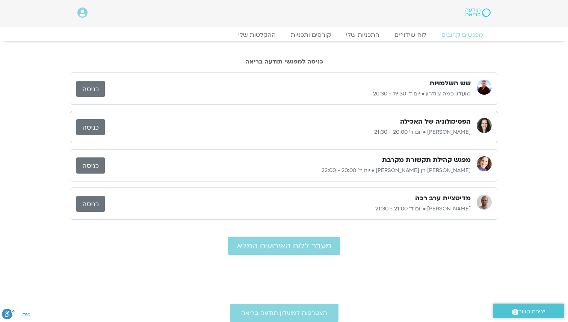  What do you see at coordinates (311, 35) in the screenshot?
I see `a: קורסים ותכניות` at bounding box center [311, 35].